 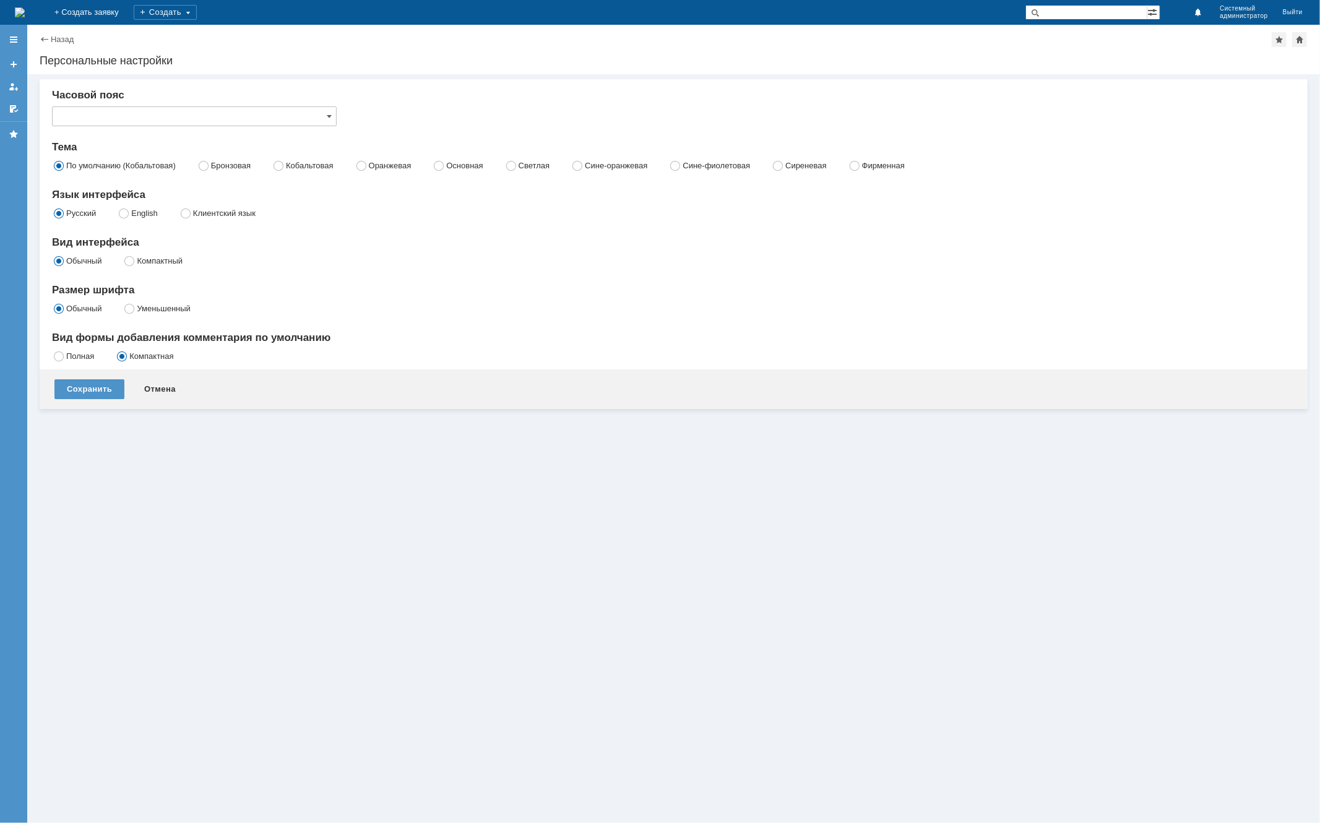 What do you see at coordinates (1153, 11) in the screenshot?
I see `span: Расширенный поиск` at bounding box center [1153, 11].